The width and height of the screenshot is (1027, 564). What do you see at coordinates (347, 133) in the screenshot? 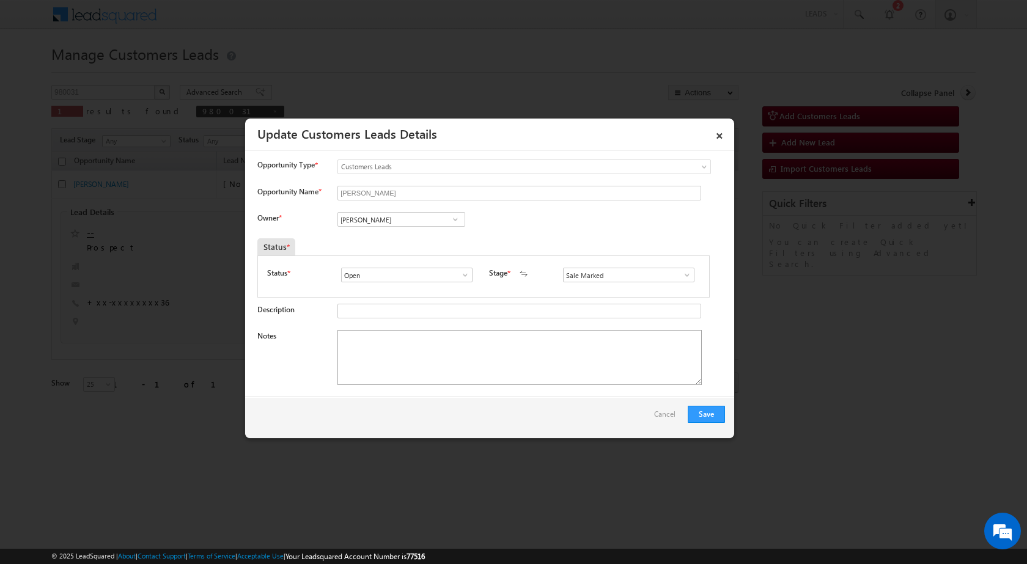
I see `a: Update Customers Leads Details` at bounding box center [347, 133].